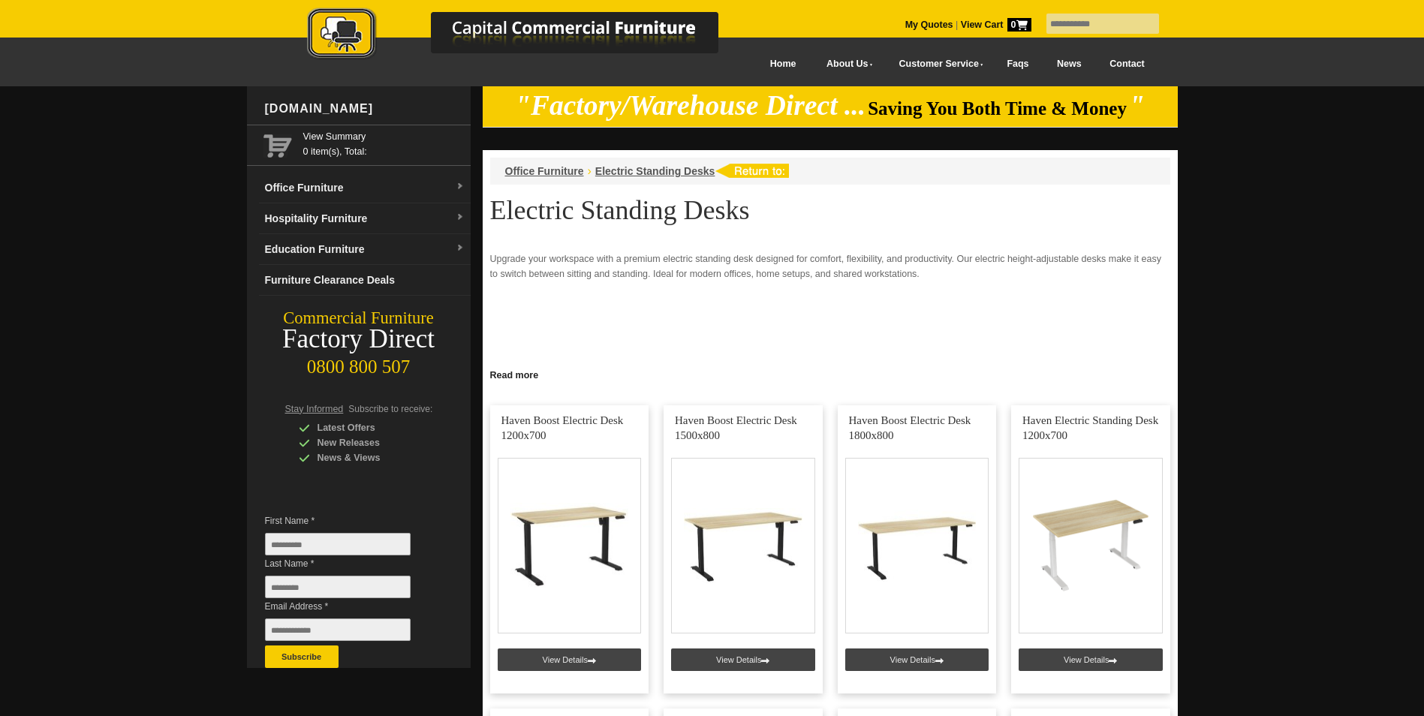 This screenshot has height=716, width=1424. Describe the element at coordinates (1069, 64) in the screenshot. I see `a: News` at that location.